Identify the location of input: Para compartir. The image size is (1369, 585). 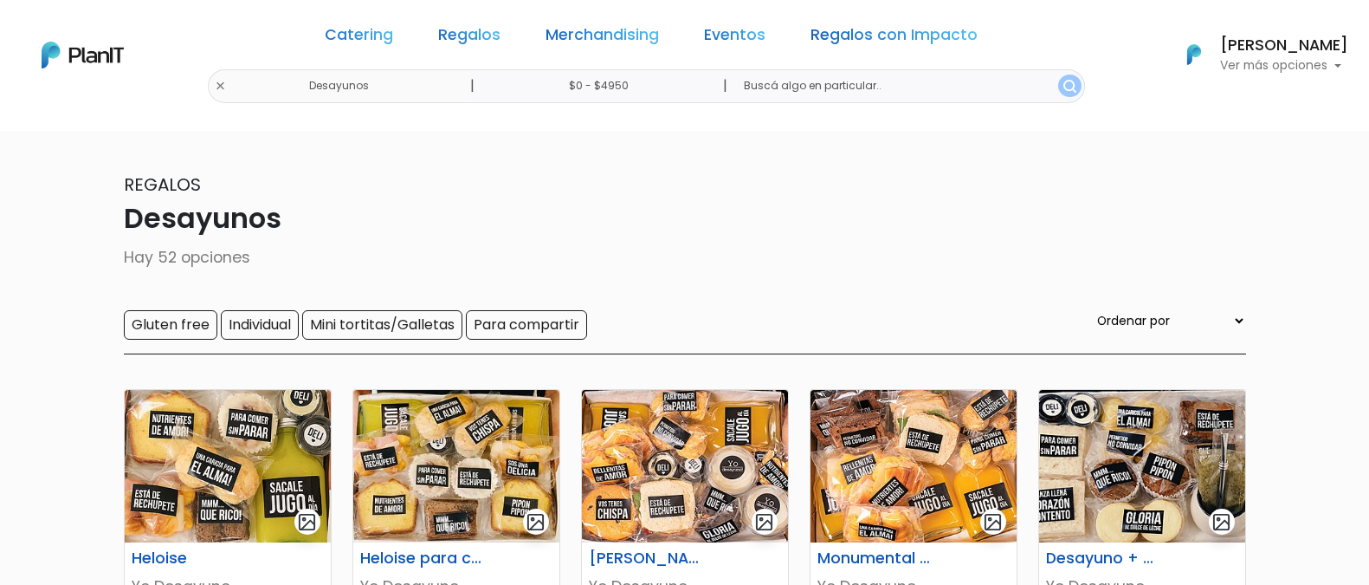
(527, 325).